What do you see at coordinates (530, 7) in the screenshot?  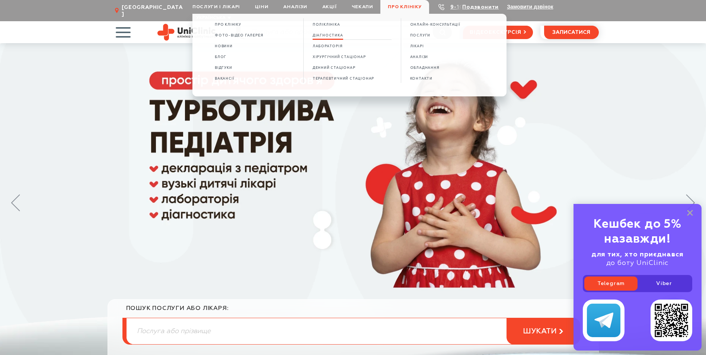 I see `button: Замовити дзвінок` at bounding box center [530, 7].